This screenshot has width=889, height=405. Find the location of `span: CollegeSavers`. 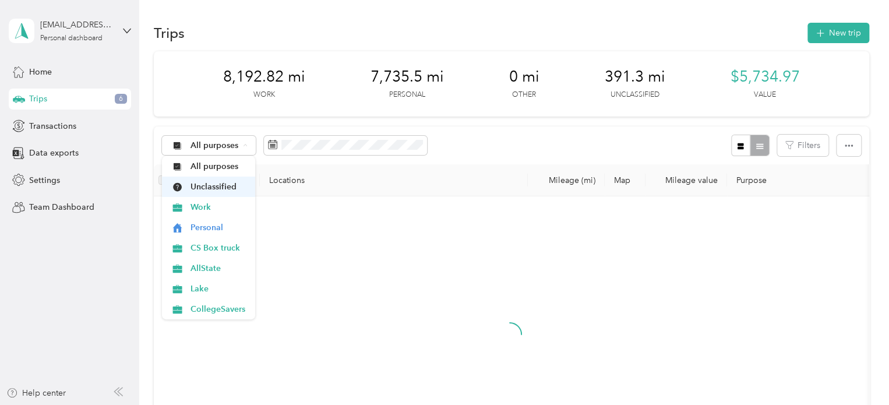

span: CollegeSavers is located at coordinates (218, 309).